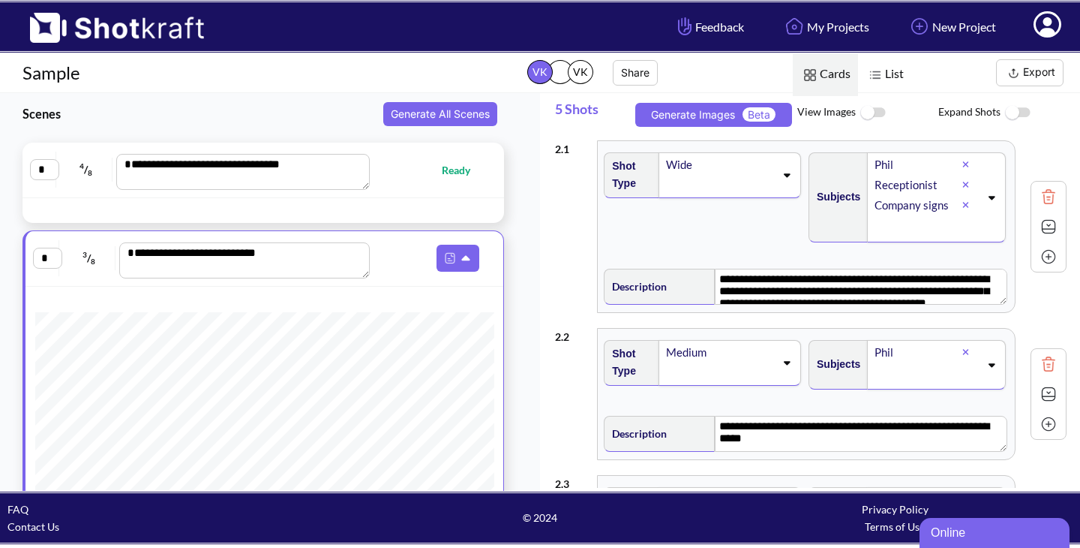  Describe the element at coordinates (825, 26) in the screenshot. I see `a: My Projects` at that location.